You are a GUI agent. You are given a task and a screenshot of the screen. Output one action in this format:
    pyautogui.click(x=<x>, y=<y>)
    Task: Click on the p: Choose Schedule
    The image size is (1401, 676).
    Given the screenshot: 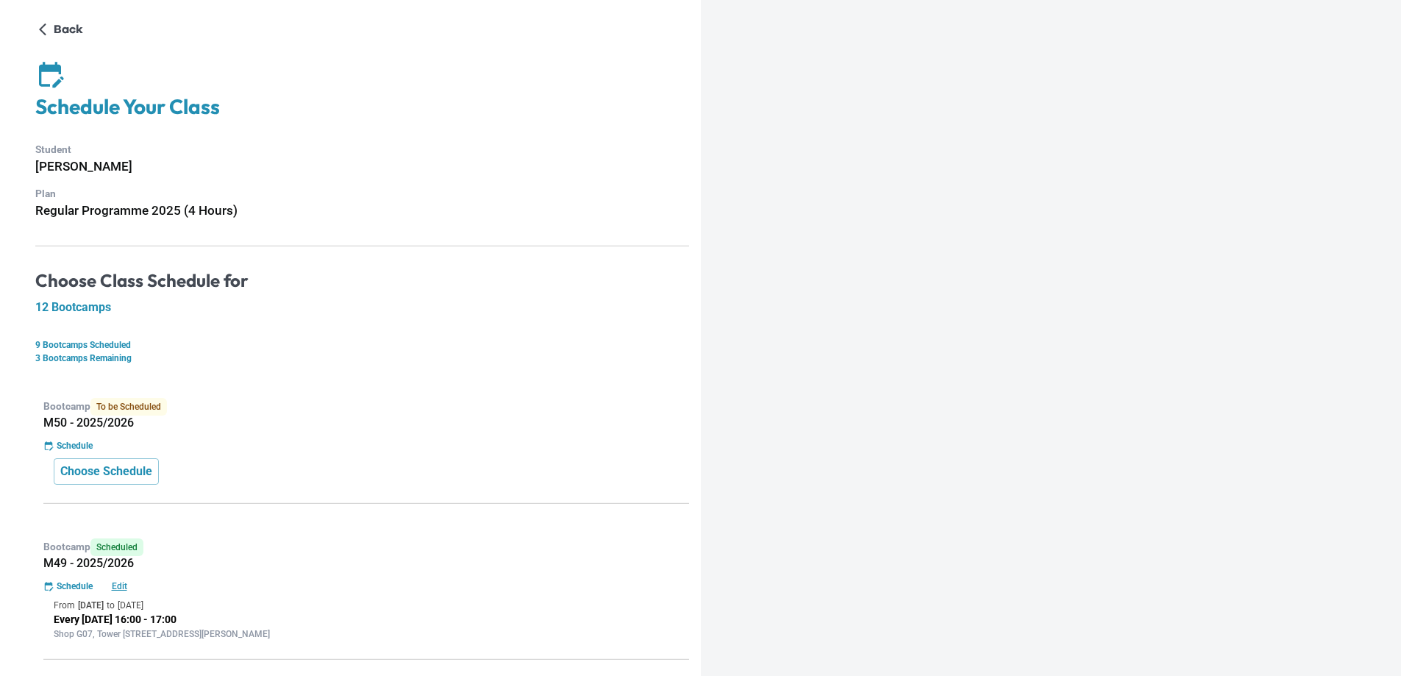 What is the action you would take?
    pyautogui.click(x=106, y=471)
    